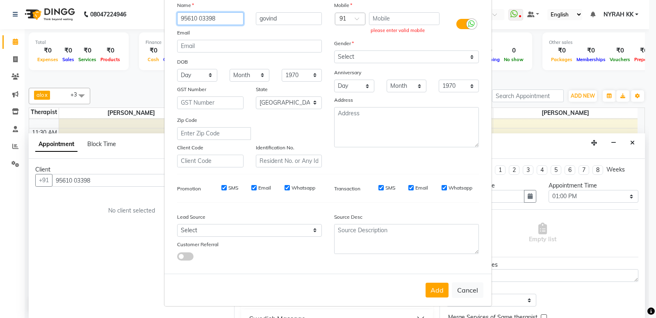  Describe the element at coordinates (344, 43) in the screenshot. I see `label: Gender` at that location.